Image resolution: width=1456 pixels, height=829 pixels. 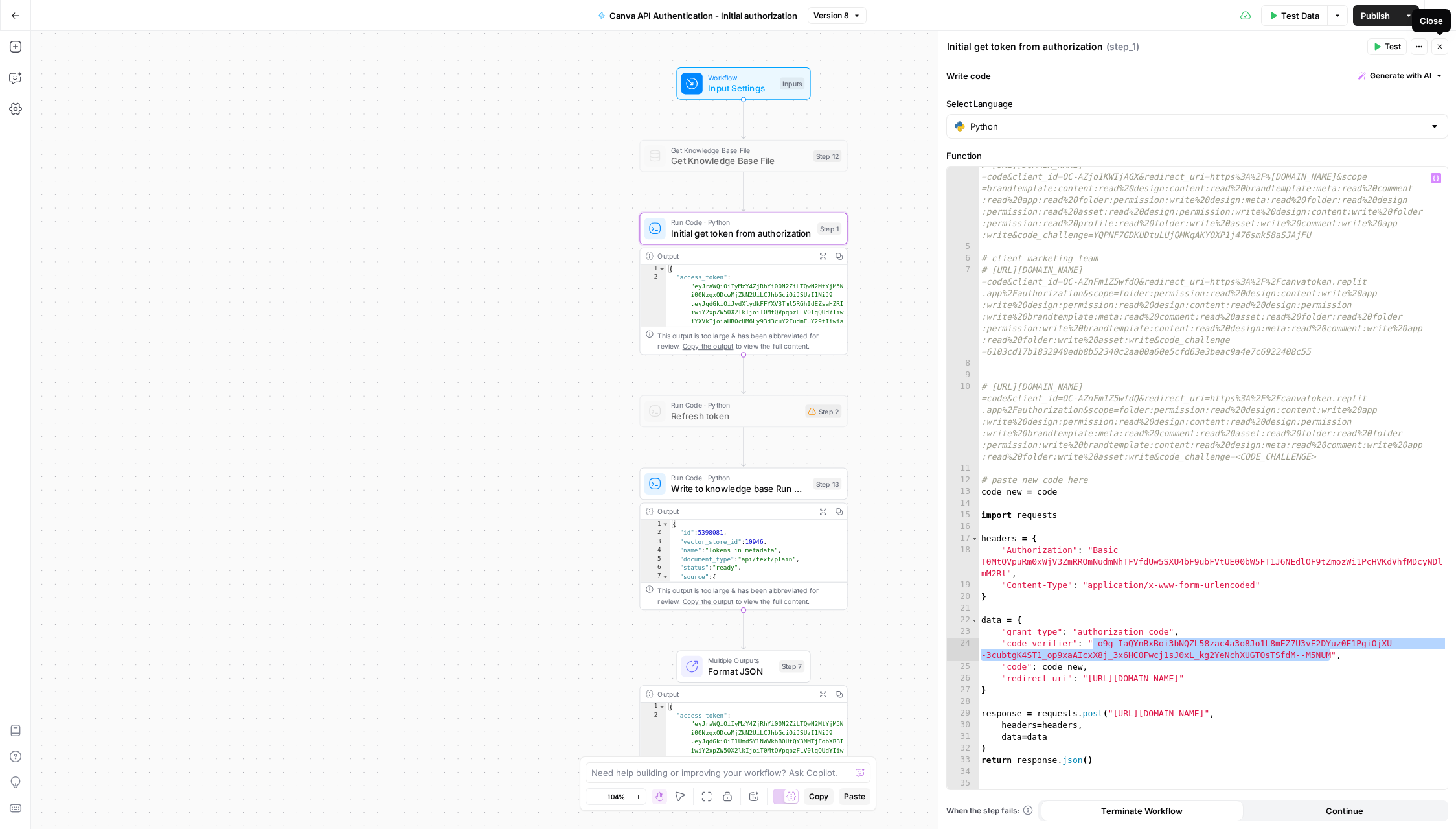 What do you see at coordinates (743, 539) in the screenshot?
I see `div: Run Code · PythonWrite to knowledge base Run CodeStep 13Output{ "id":5398081, "vector_store_id":1...` at bounding box center [743, 539].